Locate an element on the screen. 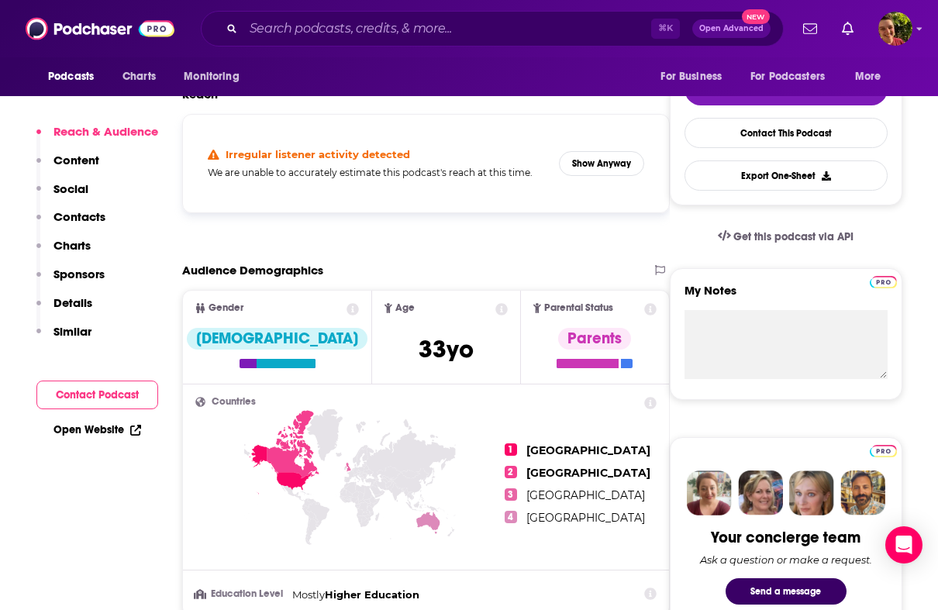  button: Send a message is located at coordinates (786, 591).